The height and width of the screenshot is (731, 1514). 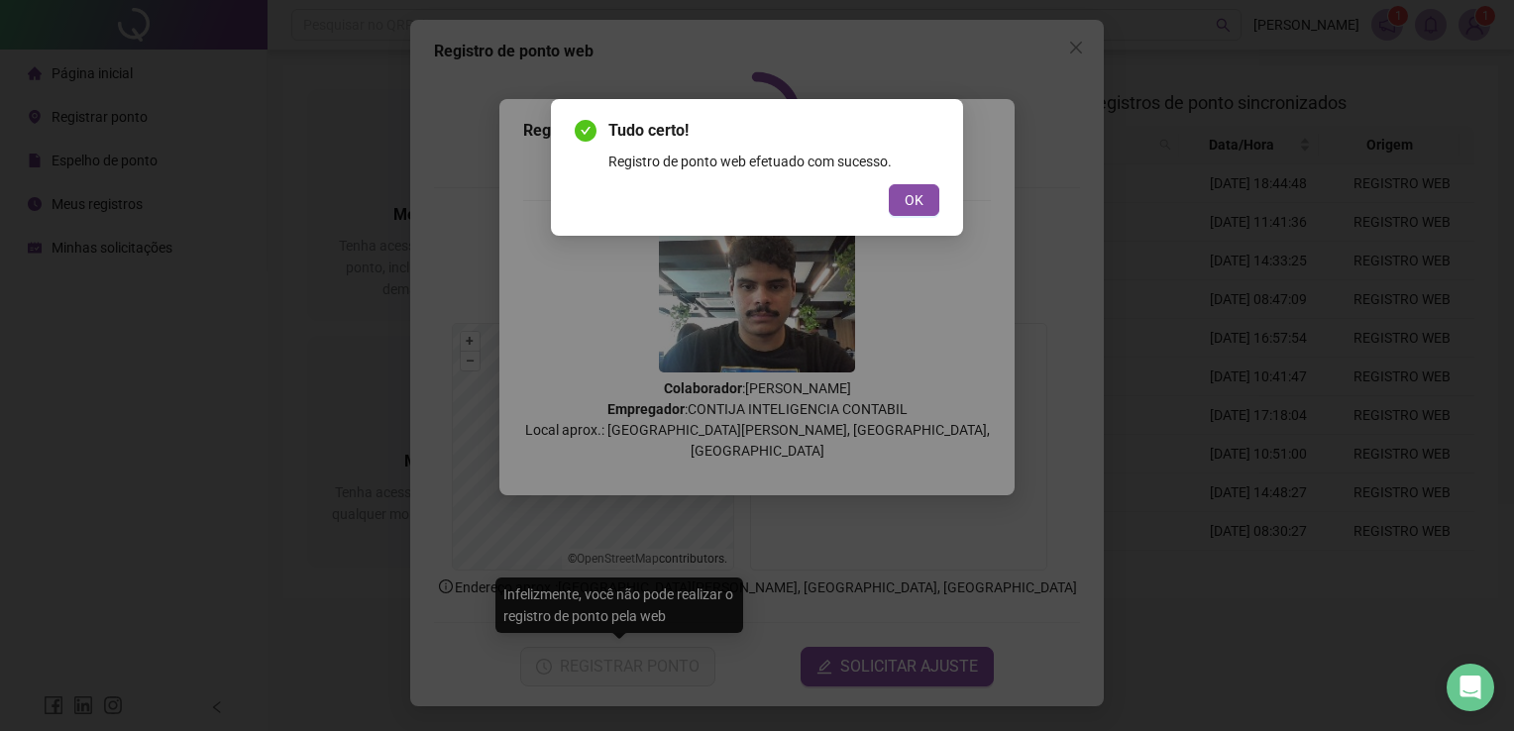 I want to click on span: Tudo certo!, so click(x=774, y=131).